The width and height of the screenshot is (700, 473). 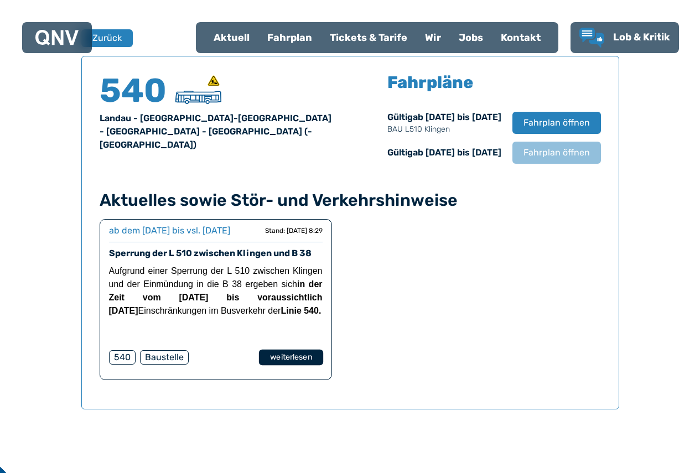 I want to click on div: Wir, so click(x=433, y=38).